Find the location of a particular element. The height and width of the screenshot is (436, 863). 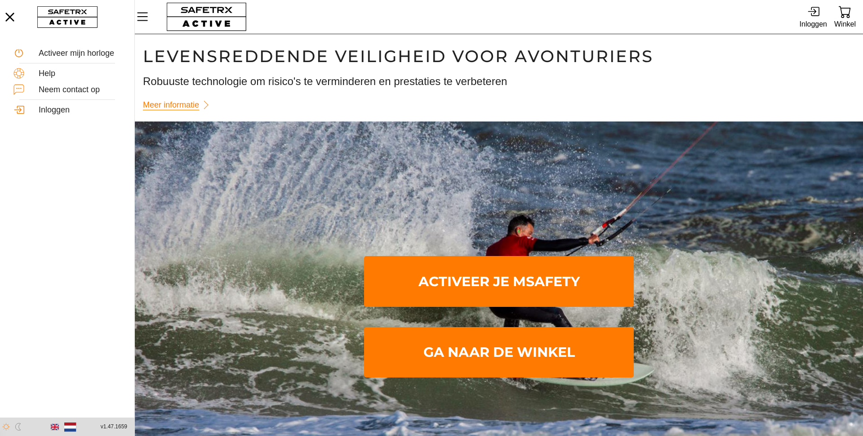

span: v1.47.1659 is located at coordinates (114, 426).